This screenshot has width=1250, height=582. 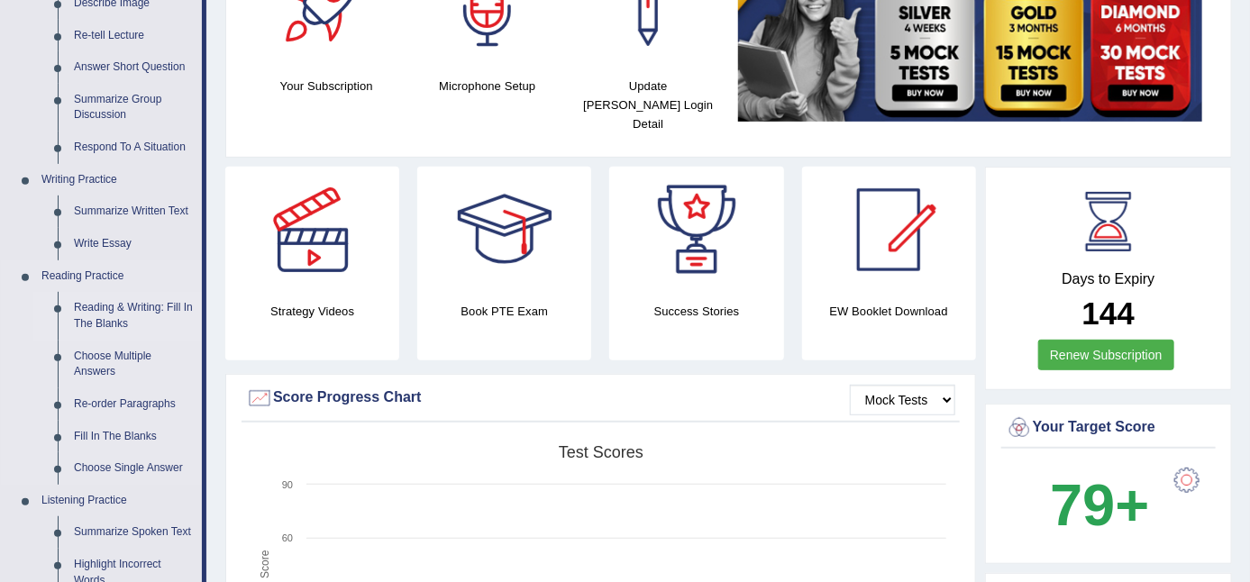 I want to click on a: Re-tell Lecture, so click(x=133, y=36).